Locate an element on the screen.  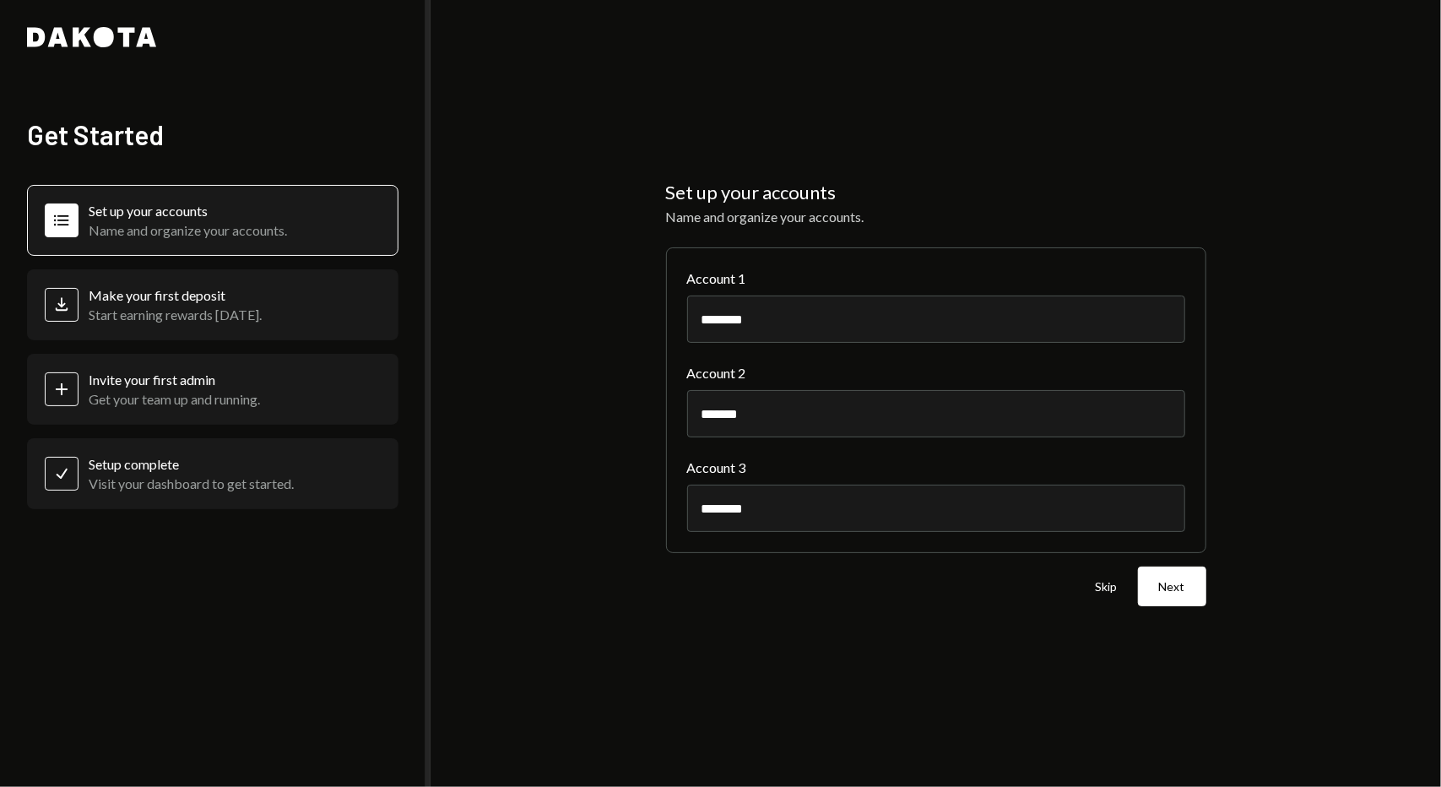
div: Set up your accounts is located at coordinates (187, 210).